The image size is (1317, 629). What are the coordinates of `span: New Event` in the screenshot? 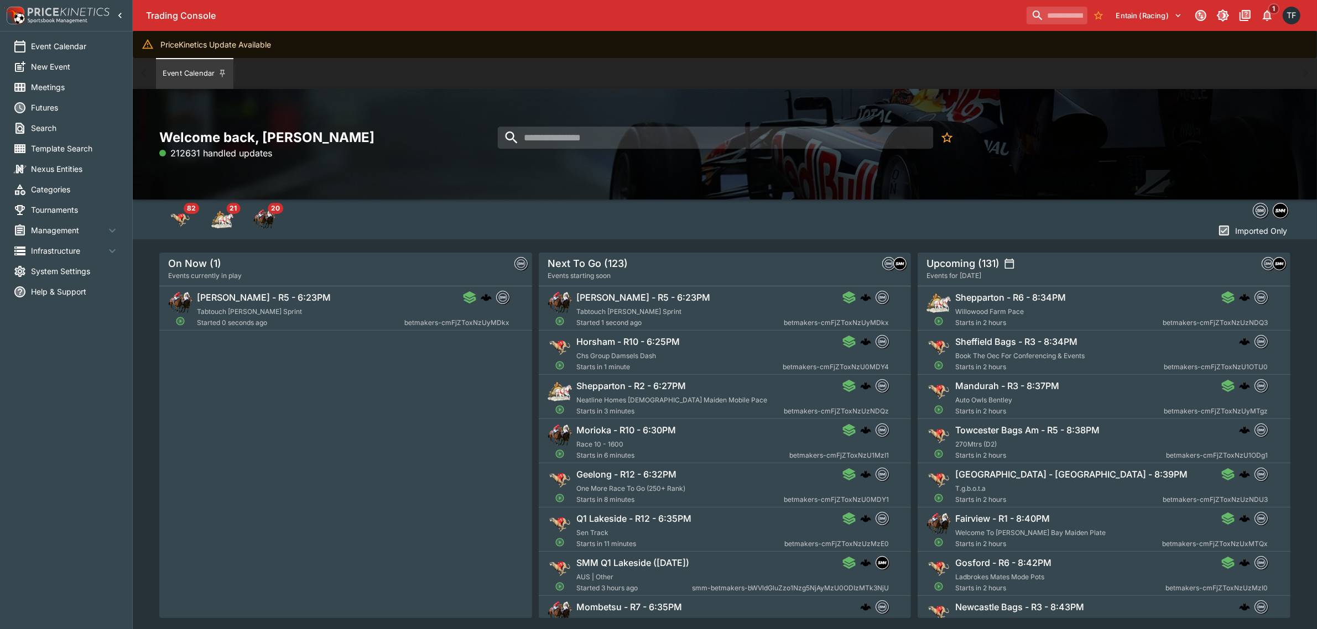 It's located at (75, 66).